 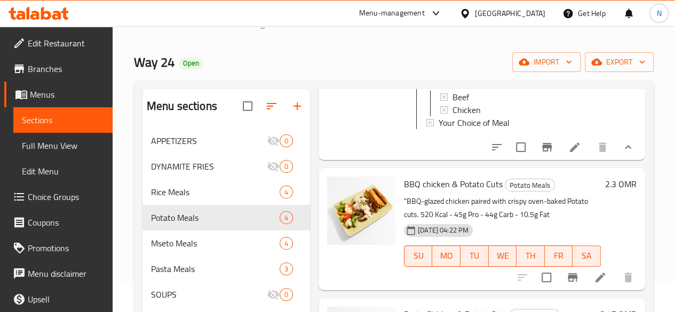 I want to click on button: show more, so click(x=628, y=147).